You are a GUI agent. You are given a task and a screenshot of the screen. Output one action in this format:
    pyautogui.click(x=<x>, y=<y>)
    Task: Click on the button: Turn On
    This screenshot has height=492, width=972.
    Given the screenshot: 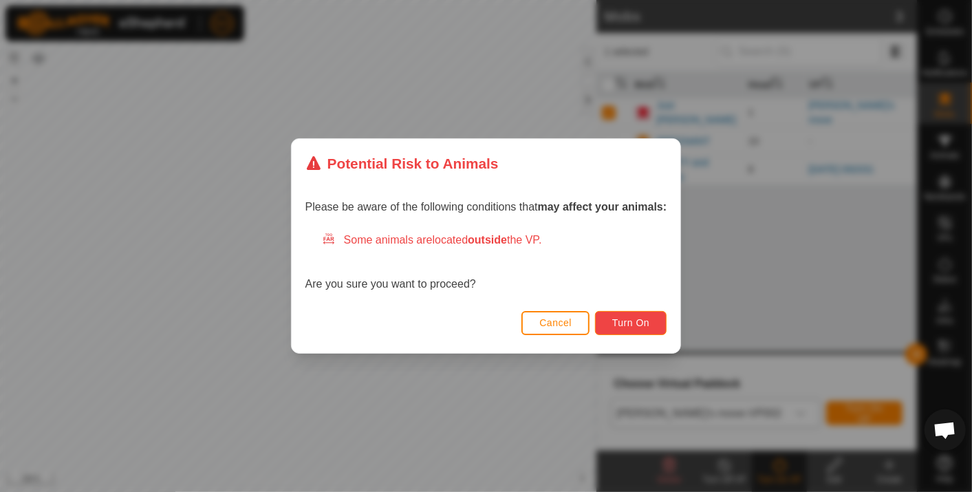 What is the action you would take?
    pyautogui.click(x=631, y=323)
    